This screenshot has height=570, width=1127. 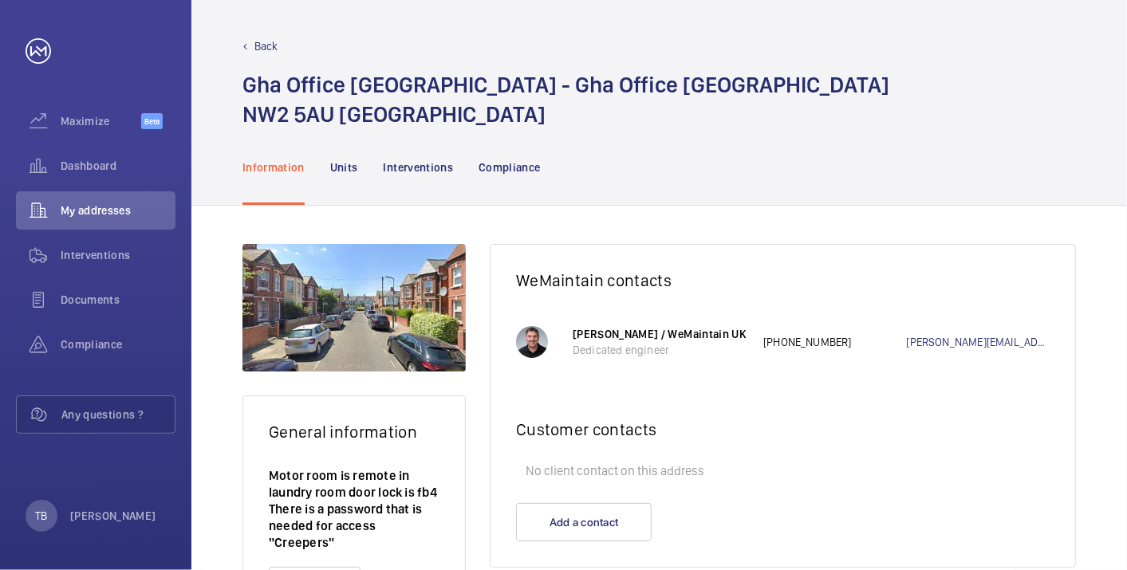 I want to click on p: Interventions, so click(x=419, y=167).